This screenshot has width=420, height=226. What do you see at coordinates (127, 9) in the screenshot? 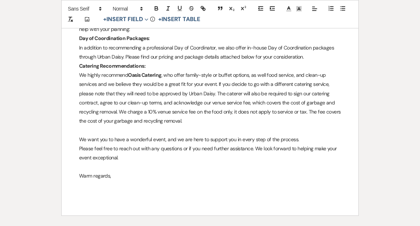
I see `span: Header Formats` at bounding box center [127, 9].